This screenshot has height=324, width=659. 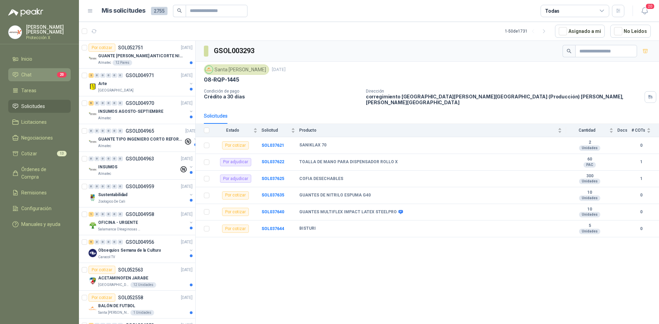 What do you see at coordinates (118, 223) in the screenshot?
I see `p: OFICINA - URGENTE` at bounding box center [118, 223].